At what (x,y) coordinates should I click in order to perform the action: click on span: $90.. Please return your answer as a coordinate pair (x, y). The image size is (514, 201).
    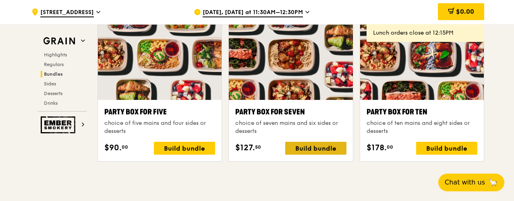
    Looking at the image, I should click on (113, 148).